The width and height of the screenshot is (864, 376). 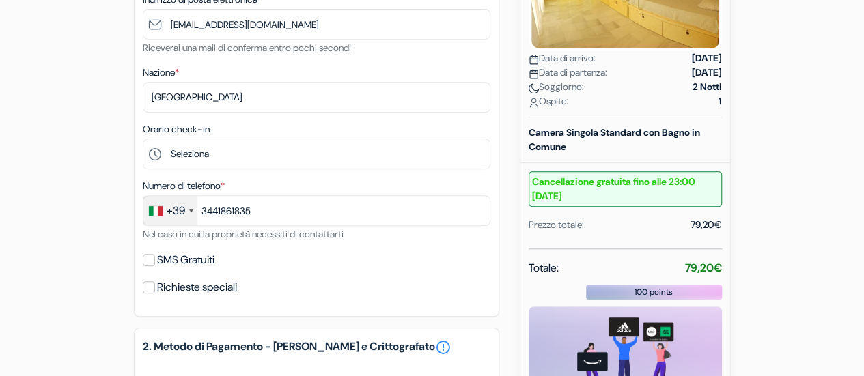 I want to click on span: Data di arrivo:, so click(x=562, y=58).